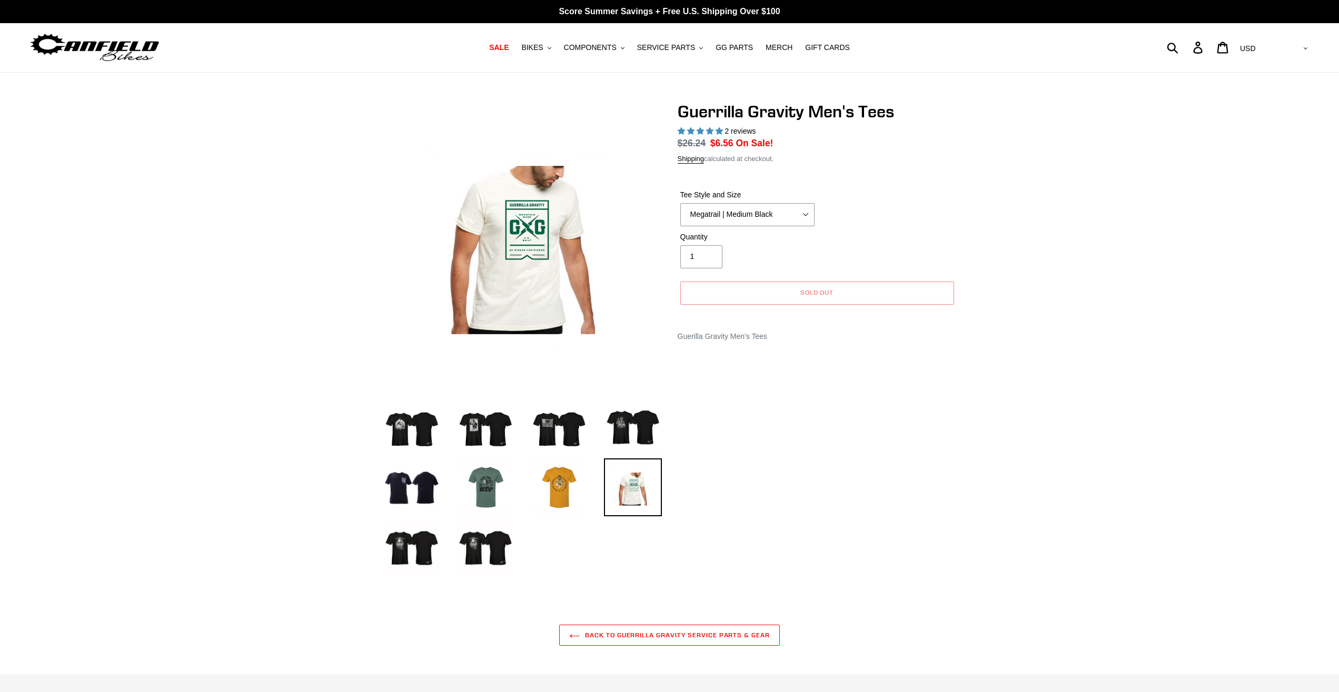 The width and height of the screenshot is (1339, 692). I want to click on a: GG PARTS, so click(734, 47).